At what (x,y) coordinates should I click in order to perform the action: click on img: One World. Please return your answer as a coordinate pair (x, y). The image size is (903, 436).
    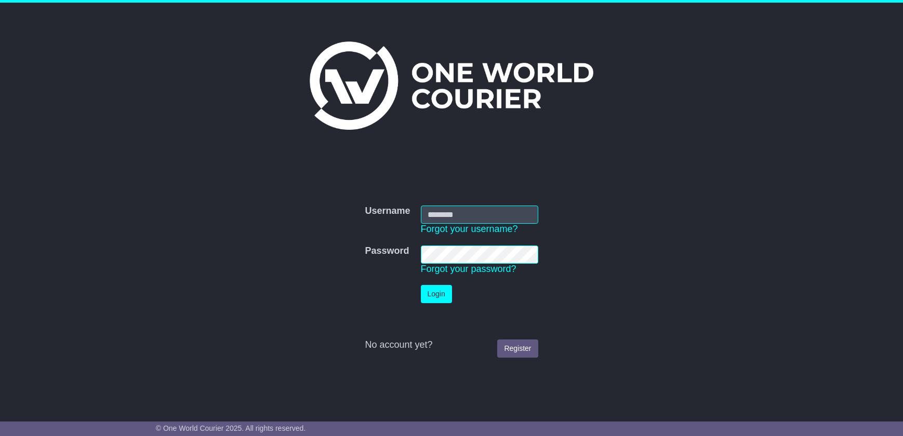
    Looking at the image, I should click on (452, 86).